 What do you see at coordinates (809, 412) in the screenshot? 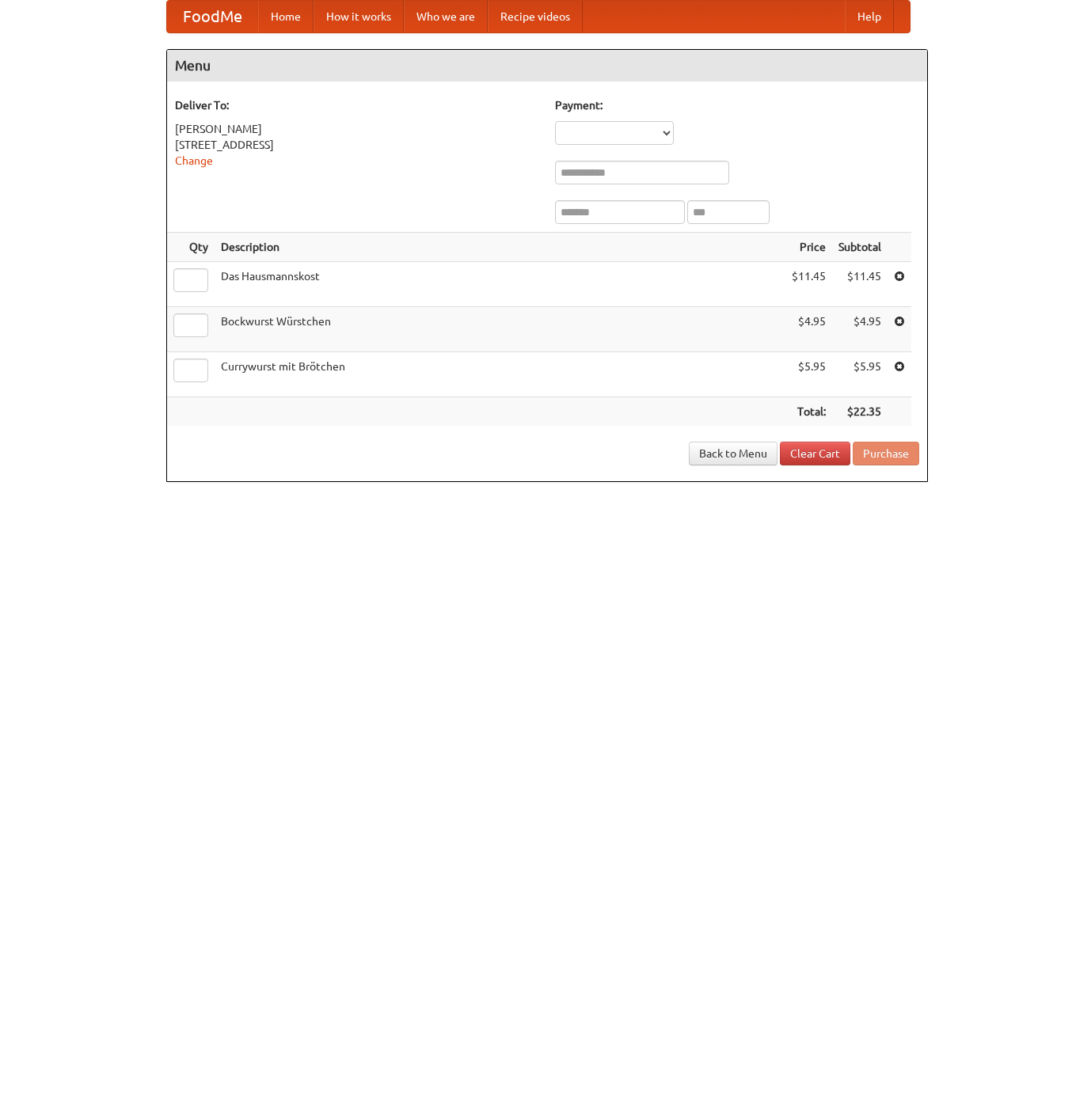
I see `th: Total:` at bounding box center [809, 412].